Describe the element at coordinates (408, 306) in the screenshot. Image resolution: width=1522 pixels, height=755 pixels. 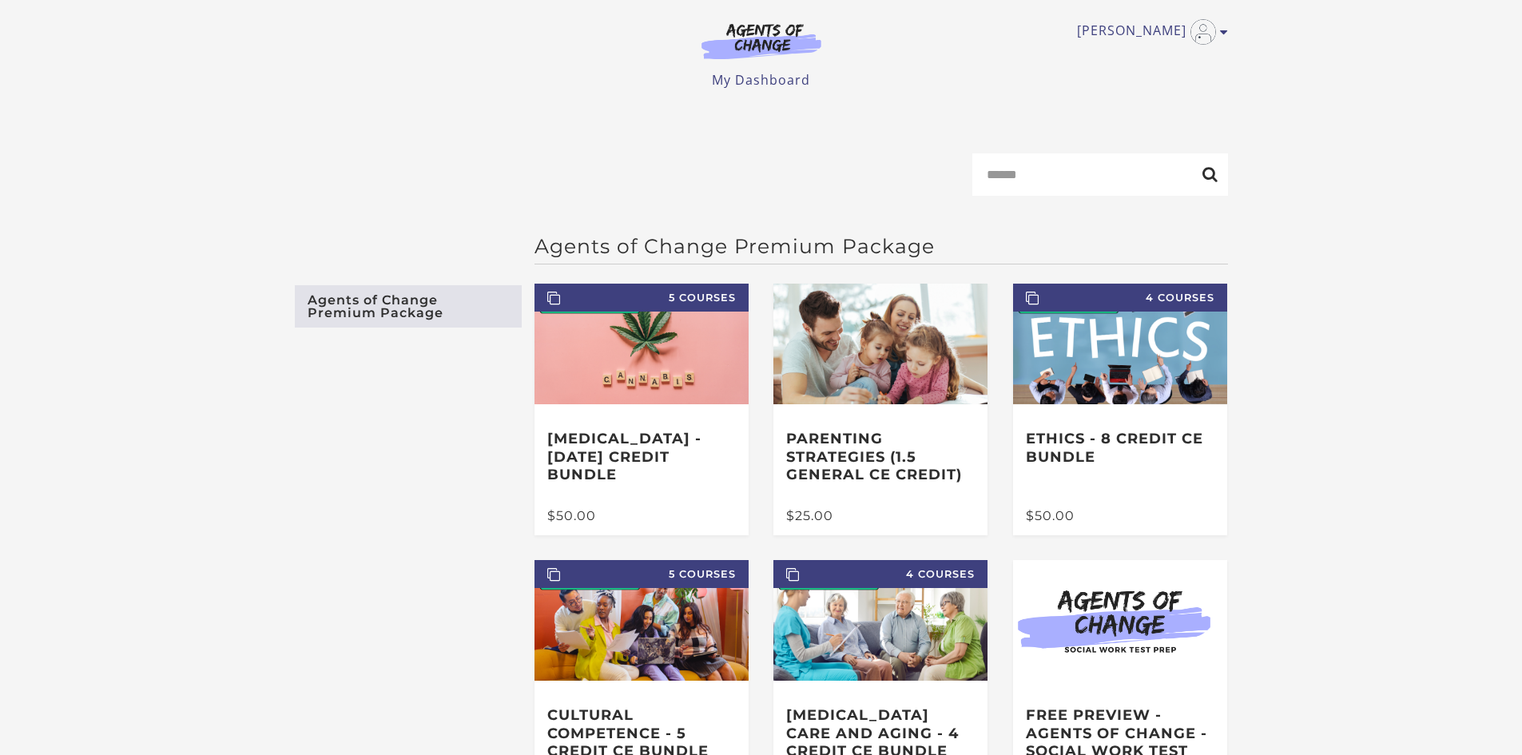
I see `a: Agents of Change Premium Package` at that location.